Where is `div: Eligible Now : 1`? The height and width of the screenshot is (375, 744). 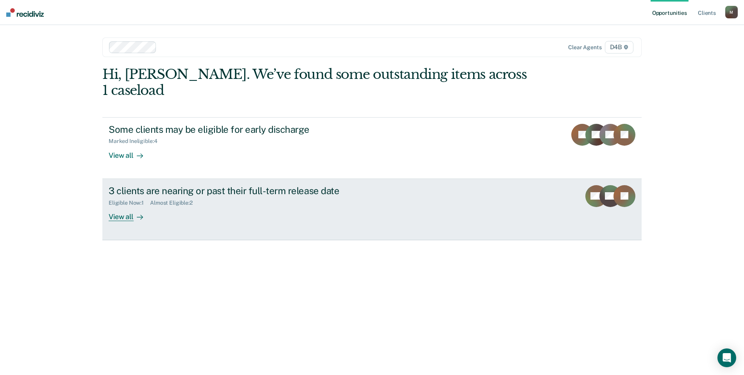 div: Eligible Now : 1 is located at coordinates (129, 203).